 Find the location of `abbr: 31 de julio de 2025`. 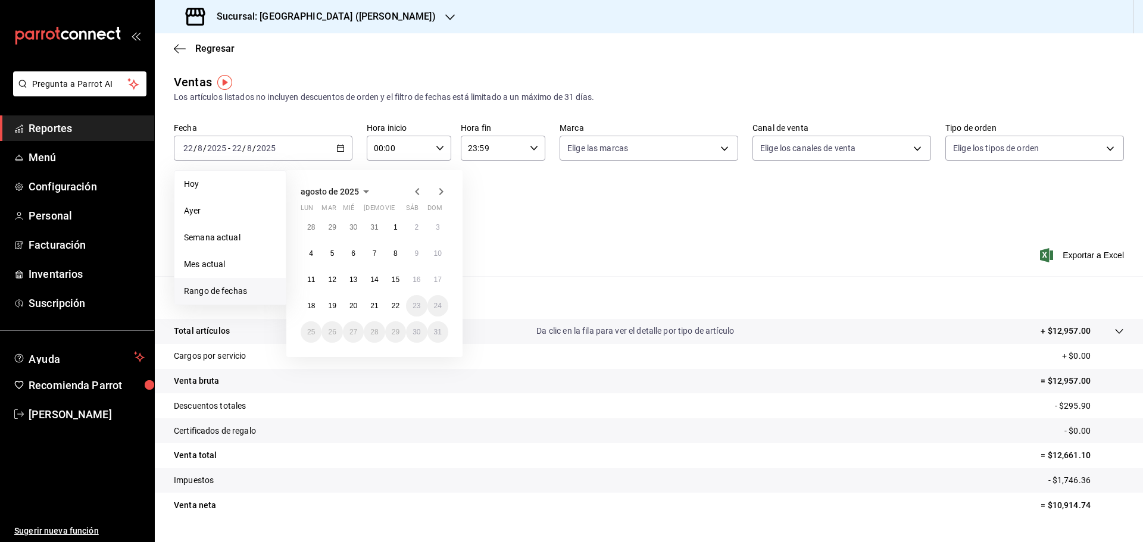

abbr: 31 de julio de 2025 is located at coordinates (374, 227).